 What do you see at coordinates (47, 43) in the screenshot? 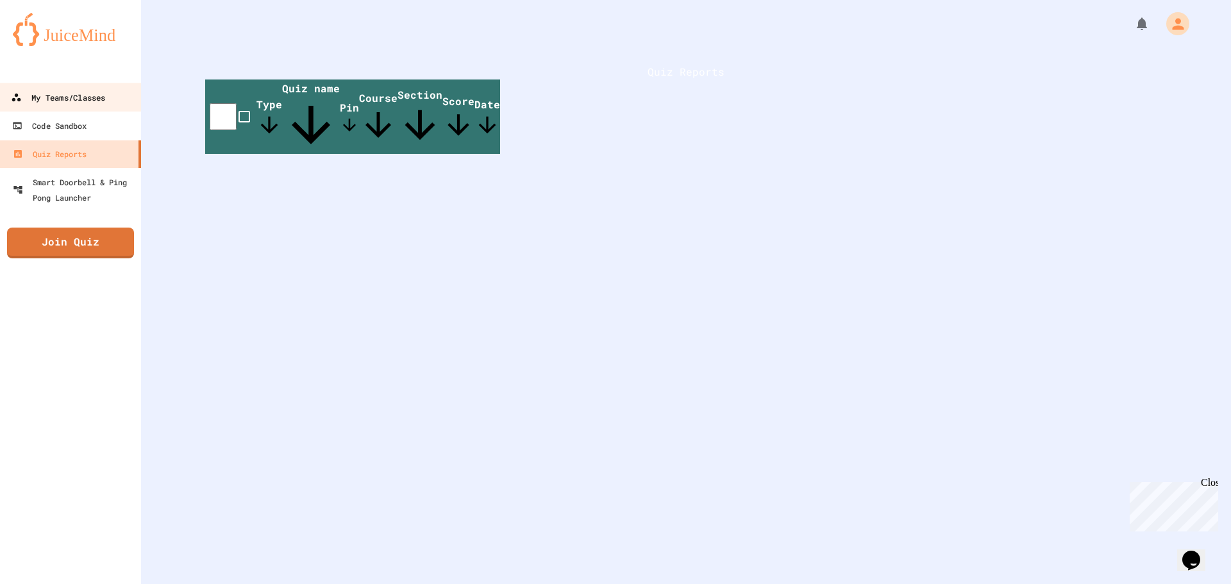
I see `div: Chat with us now!Close` at bounding box center [47, 43].